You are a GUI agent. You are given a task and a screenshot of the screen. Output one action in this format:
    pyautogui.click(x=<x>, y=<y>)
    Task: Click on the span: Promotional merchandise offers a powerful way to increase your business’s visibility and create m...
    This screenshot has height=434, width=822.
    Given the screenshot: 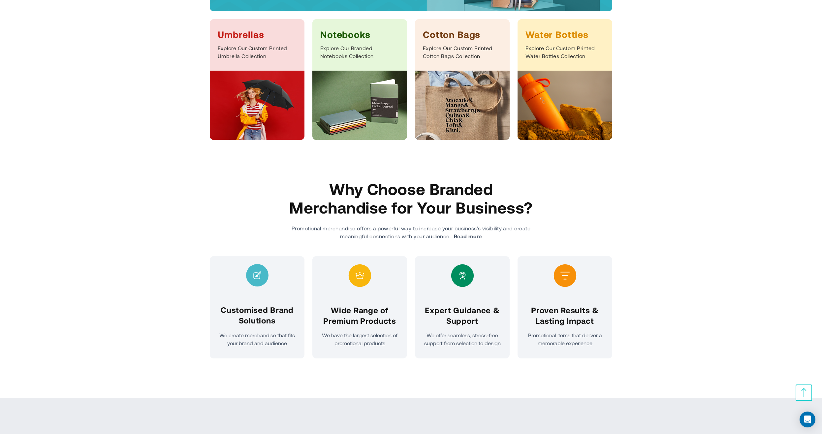 What is the action you would take?
    pyautogui.click(x=411, y=232)
    